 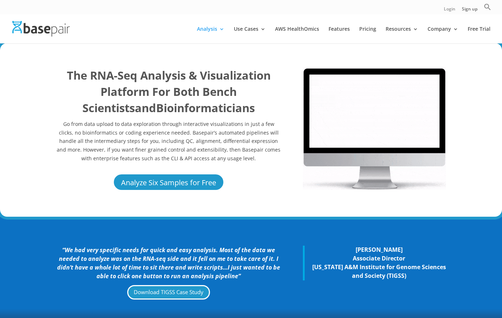 What do you see at coordinates (479, 35) in the screenshot?
I see `a: Free Trial` at bounding box center [479, 35].